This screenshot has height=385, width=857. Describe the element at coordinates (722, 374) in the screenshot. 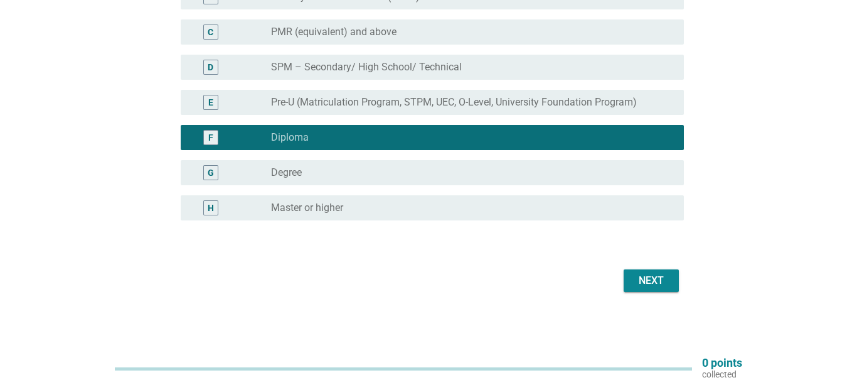

I see `p: collected` at that location.